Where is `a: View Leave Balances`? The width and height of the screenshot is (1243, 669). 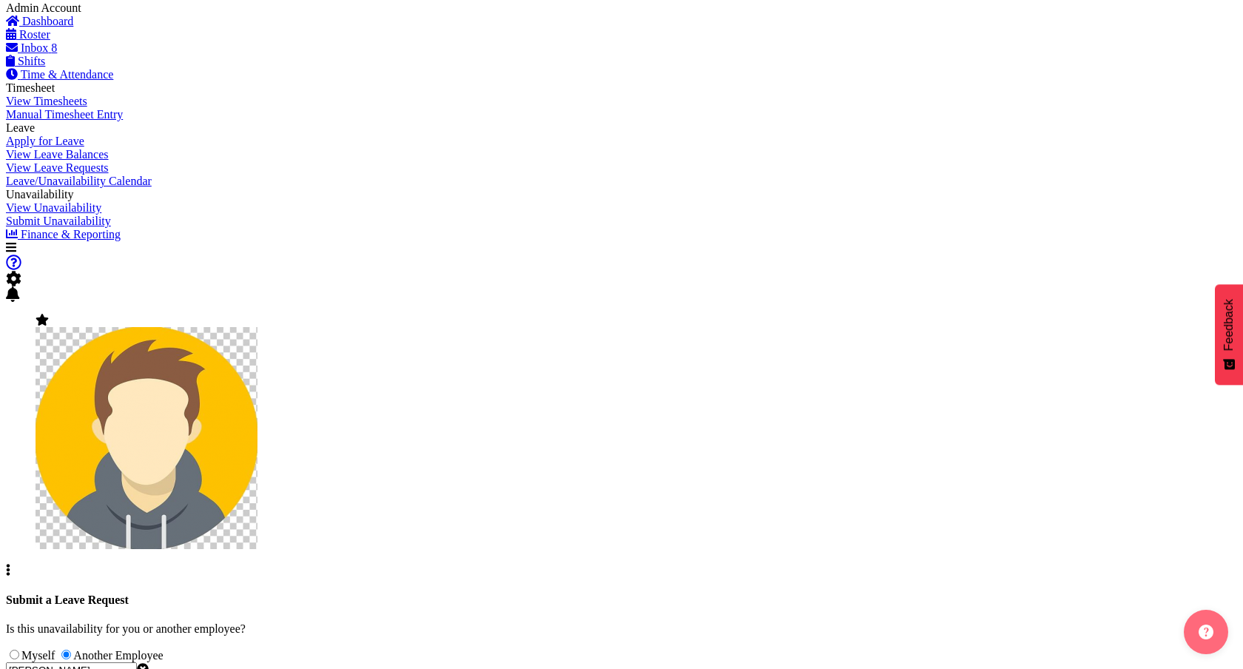
a: View Leave Balances is located at coordinates (57, 154).